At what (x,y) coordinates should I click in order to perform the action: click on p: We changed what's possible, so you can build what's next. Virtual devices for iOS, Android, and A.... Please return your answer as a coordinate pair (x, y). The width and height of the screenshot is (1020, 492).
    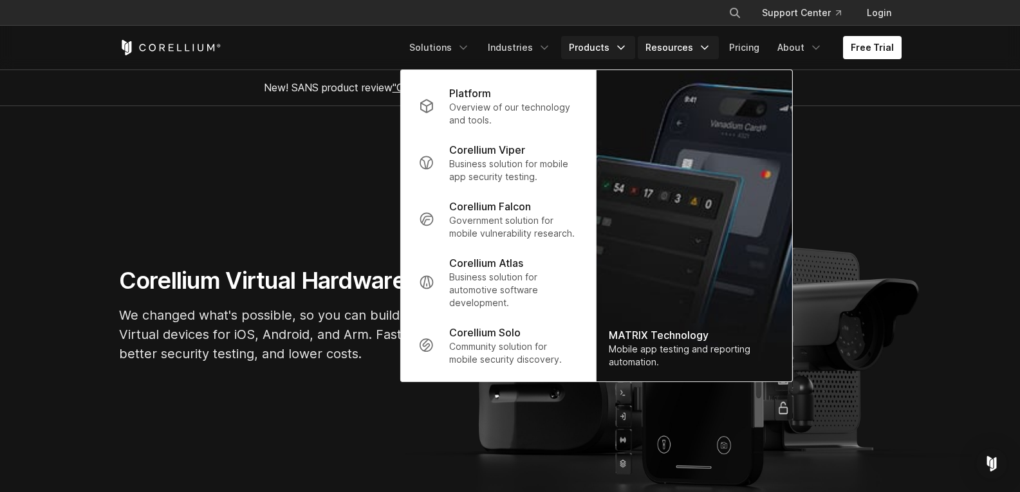
    Looking at the image, I should click on (312, 335).